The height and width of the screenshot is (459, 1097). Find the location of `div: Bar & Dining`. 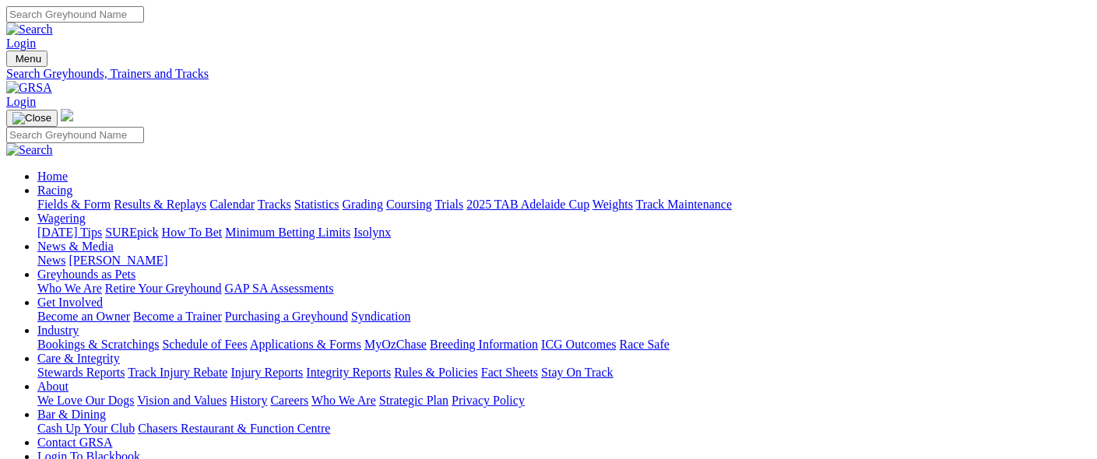

div: Bar & Dining is located at coordinates (564, 429).